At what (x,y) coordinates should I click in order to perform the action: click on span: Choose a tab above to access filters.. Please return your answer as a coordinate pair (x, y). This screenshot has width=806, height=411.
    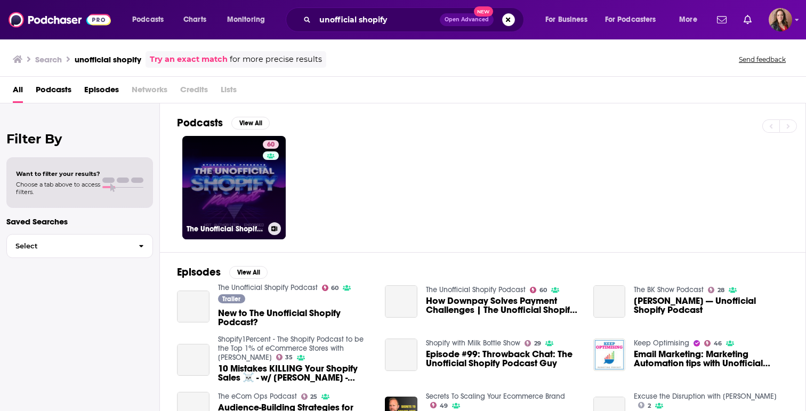
    Looking at the image, I should click on (58, 188).